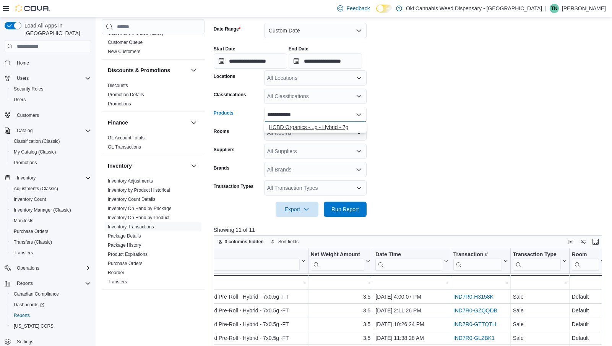 This screenshot has height=346, width=612. I want to click on input: Press the down key to open a popover containing a calendar., so click(250, 61).